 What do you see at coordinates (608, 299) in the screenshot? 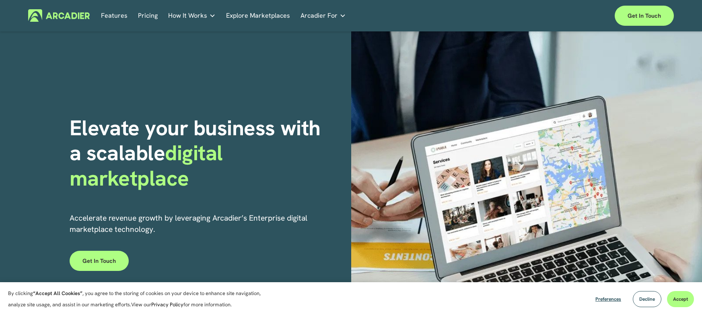
I see `button: Preferences` at bounding box center [608, 299].